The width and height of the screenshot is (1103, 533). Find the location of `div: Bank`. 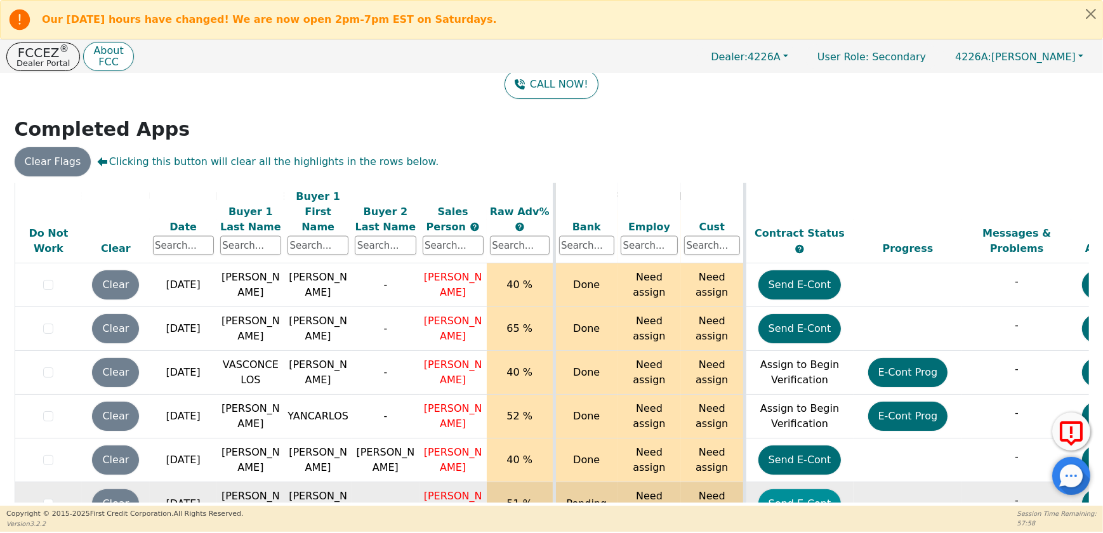

div: Bank is located at coordinates (587, 227).